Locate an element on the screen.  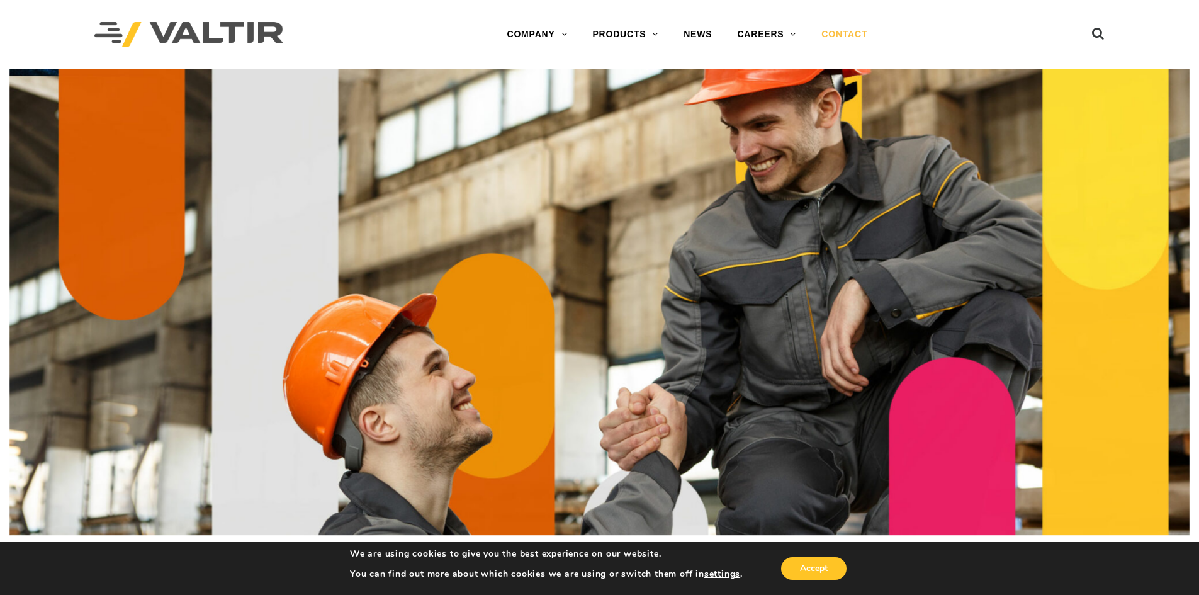
a: PRODUCTS is located at coordinates (625, 35).